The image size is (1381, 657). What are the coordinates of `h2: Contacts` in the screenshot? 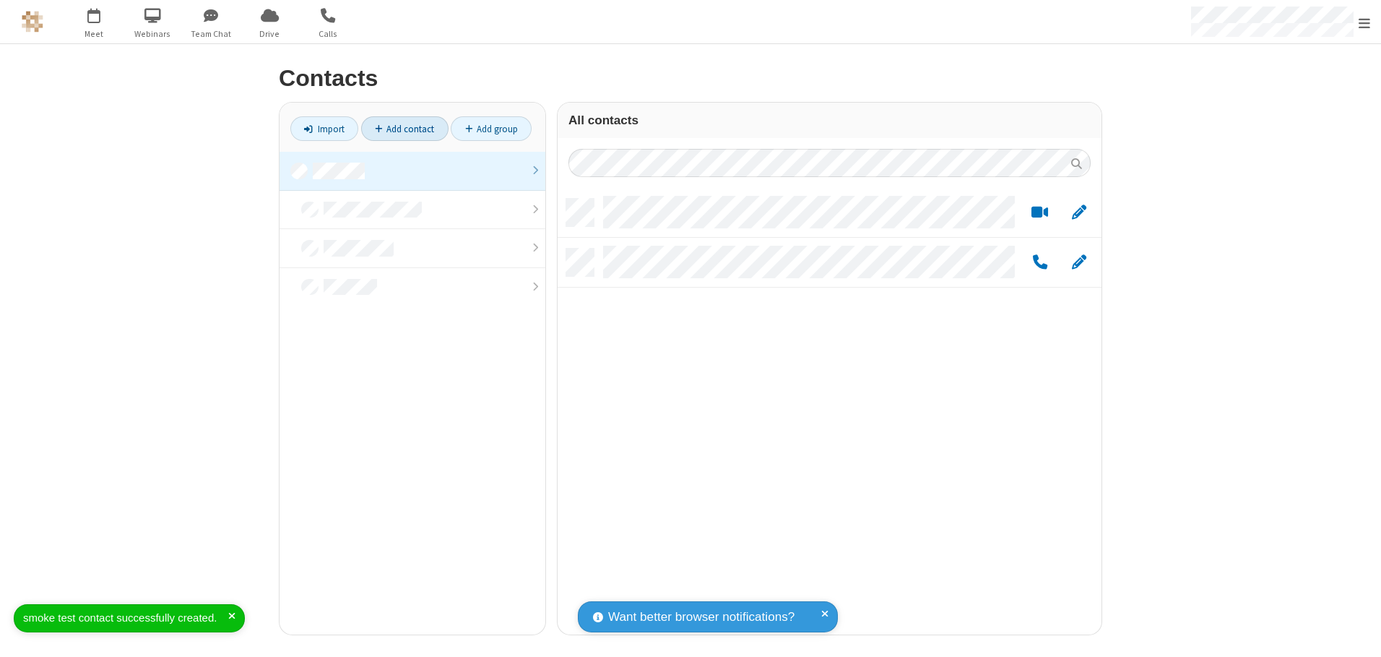 It's located at (691, 78).